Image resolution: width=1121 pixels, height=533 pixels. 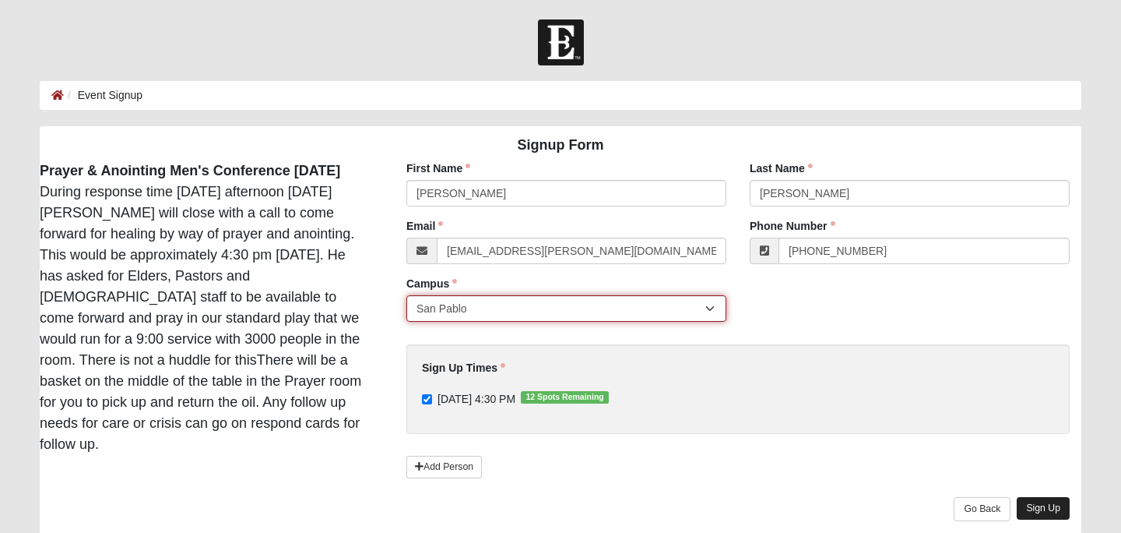 What do you see at coordinates (424, 226) in the screenshot?
I see `label: Email` at bounding box center [424, 226].